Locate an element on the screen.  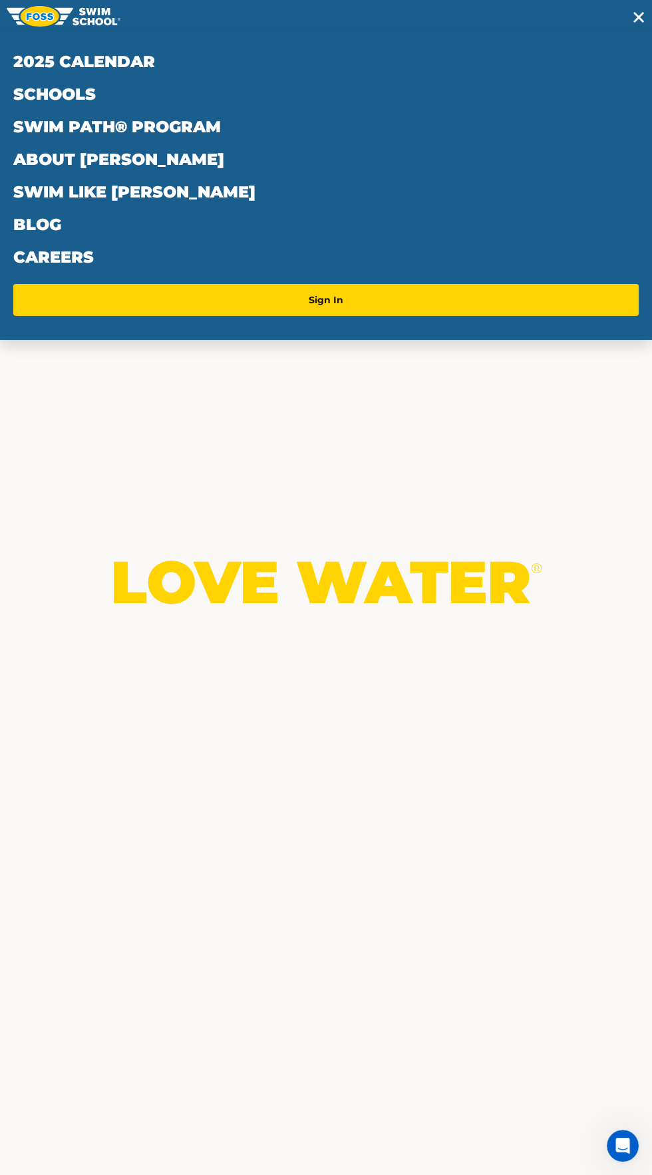
p: LOVE WATER is located at coordinates (325, 582).